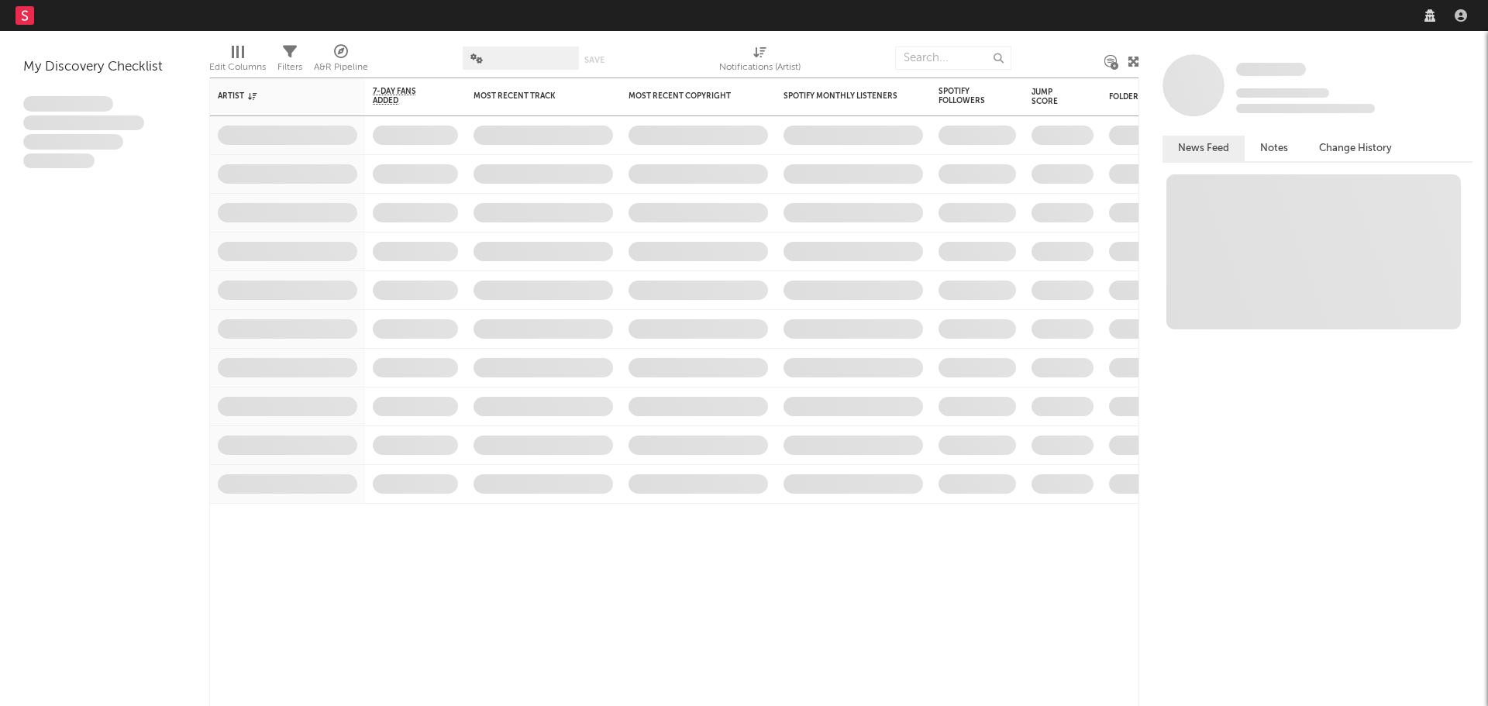 Image resolution: width=1488 pixels, height=706 pixels. I want to click on button: Save, so click(594, 60).